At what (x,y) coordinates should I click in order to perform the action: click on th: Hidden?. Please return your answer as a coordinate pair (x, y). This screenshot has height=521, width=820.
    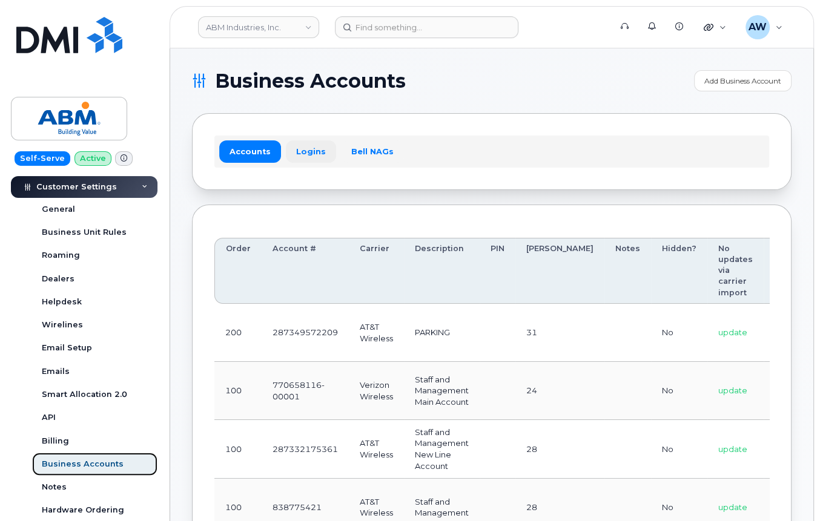
    Looking at the image, I should click on (679, 271).